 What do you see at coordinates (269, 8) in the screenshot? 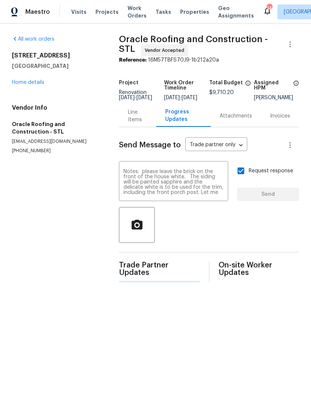
I see `div: 14` at bounding box center [269, 8].